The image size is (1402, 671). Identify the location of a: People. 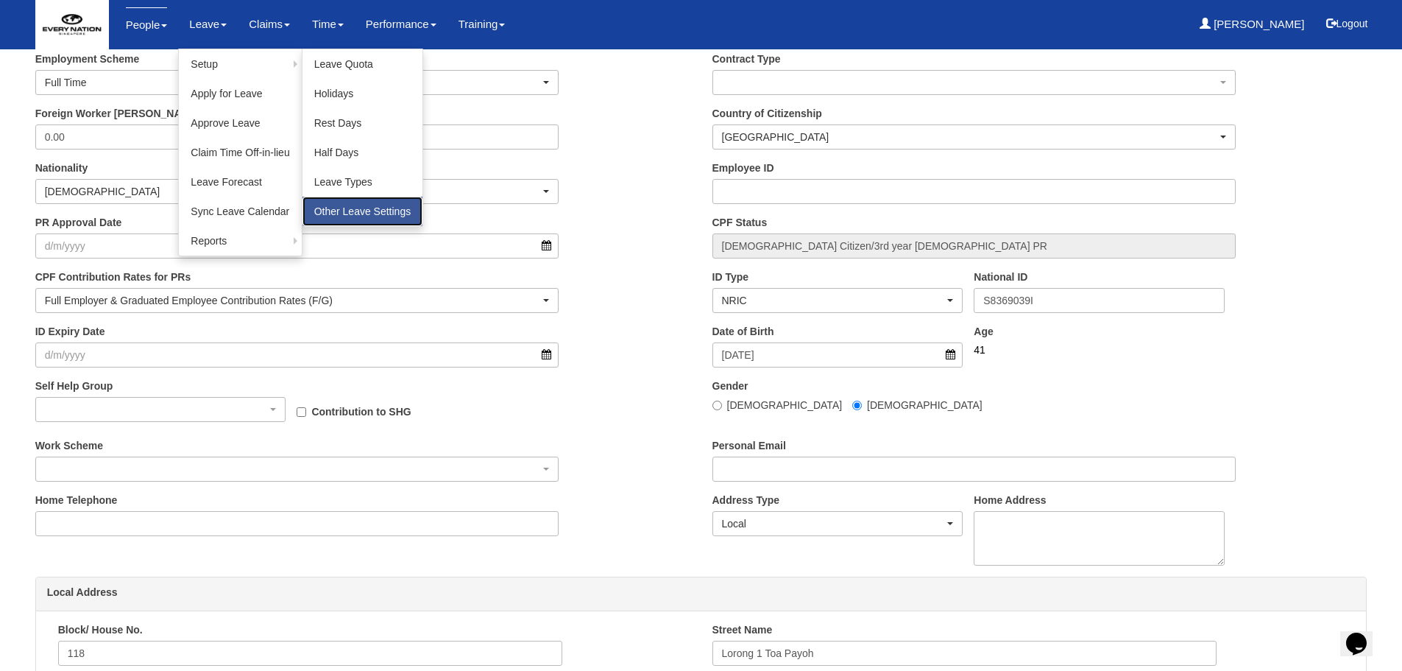
(146, 24).